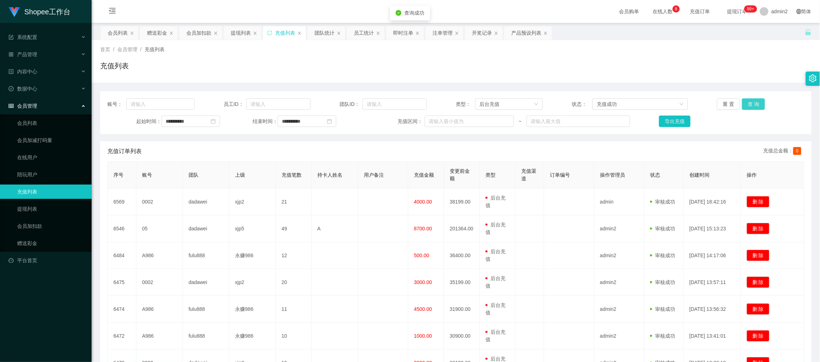 This screenshot has height=362, width=820. I want to click on a: 陪玩用户, so click(52, 175).